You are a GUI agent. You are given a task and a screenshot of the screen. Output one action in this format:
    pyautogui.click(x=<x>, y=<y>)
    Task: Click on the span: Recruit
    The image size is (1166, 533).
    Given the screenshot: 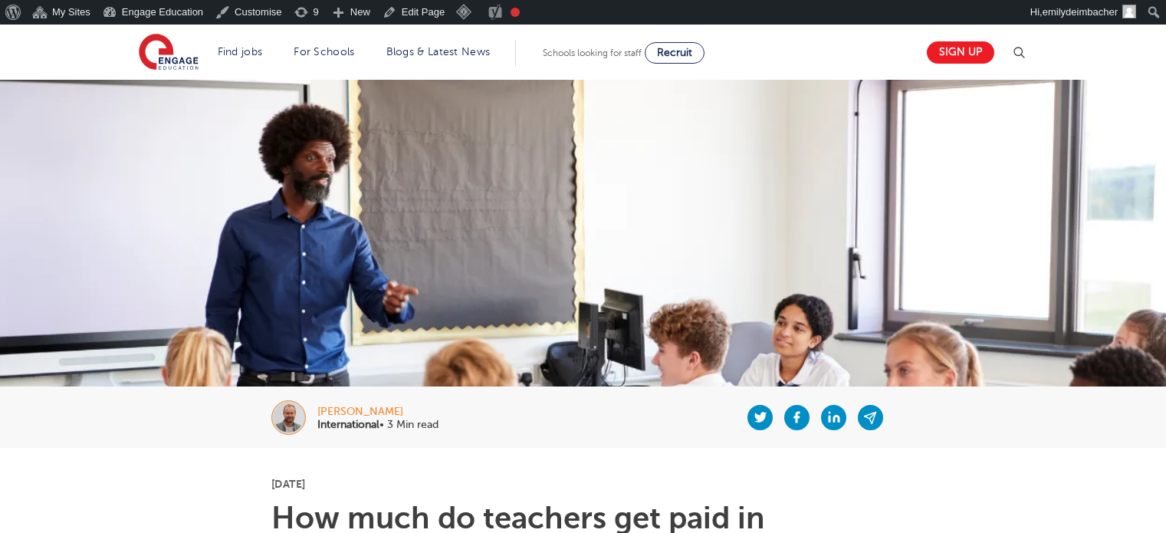 What is the action you would take?
    pyautogui.click(x=675, y=52)
    